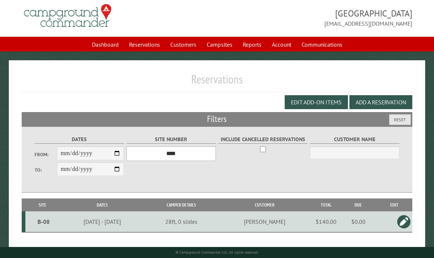 The height and width of the screenshot is (258, 434). I want to click on label: Dates, so click(79, 139).